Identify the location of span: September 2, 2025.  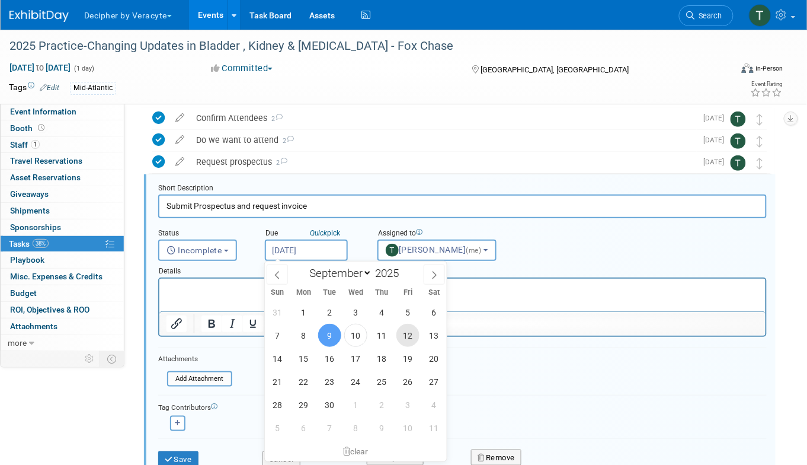
(330, 312).